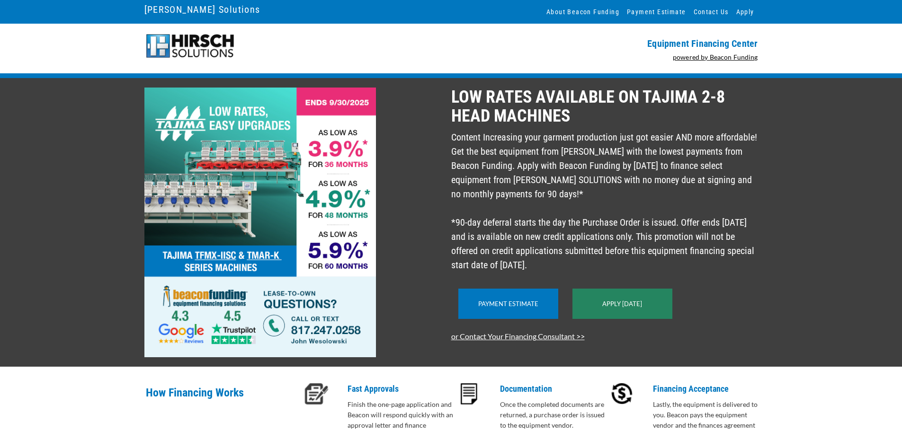 The width and height of the screenshot is (902, 431). Describe the element at coordinates (621, 394) in the screenshot. I see `img: accept-icon.PNG` at that location.